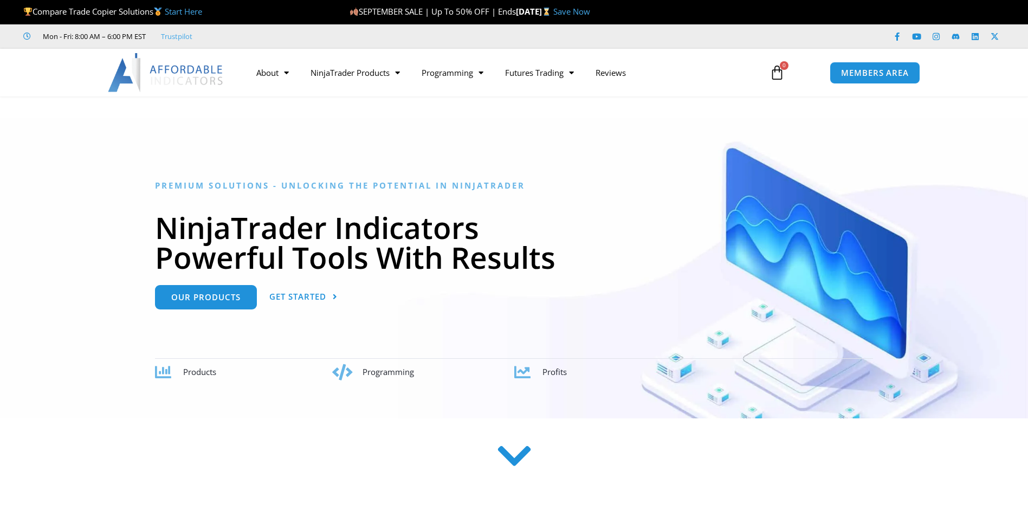 This screenshot has width=1028, height=517. What do you see at coordinates (304, 297) in the screenshot?
I see `a: Get Started` at bounding box center [304, 297].